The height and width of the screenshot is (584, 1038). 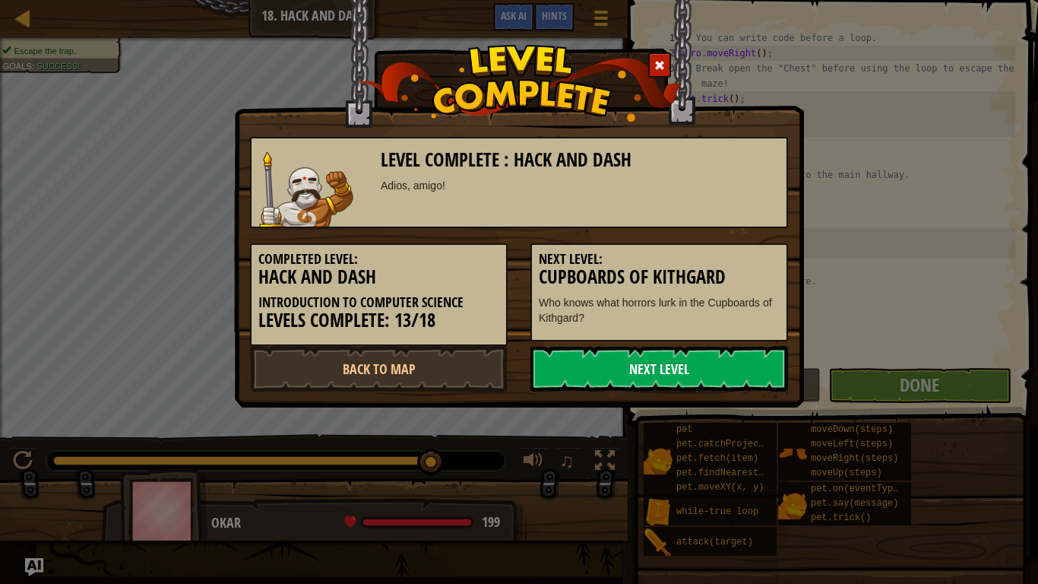 I want to click on h5: Introduction to Computer Science, so click(x=379, y=303).